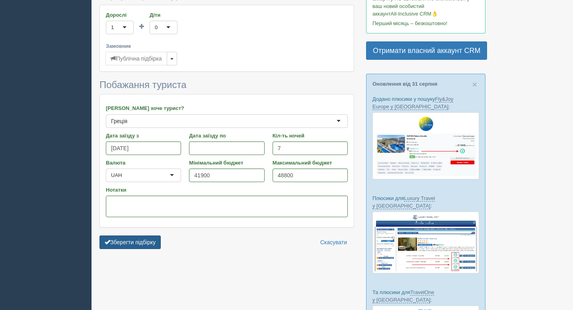 The height and width of the screenshot is (310, 573). I want to click on p: Плюсики для :, so click(426, 202).